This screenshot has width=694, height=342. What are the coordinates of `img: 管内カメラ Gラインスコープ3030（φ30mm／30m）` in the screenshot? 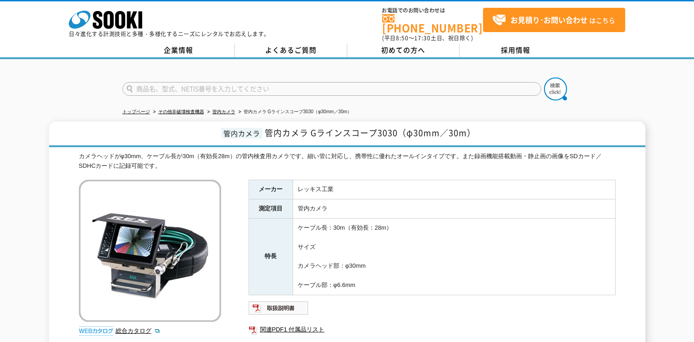 It's located at (150, 251).